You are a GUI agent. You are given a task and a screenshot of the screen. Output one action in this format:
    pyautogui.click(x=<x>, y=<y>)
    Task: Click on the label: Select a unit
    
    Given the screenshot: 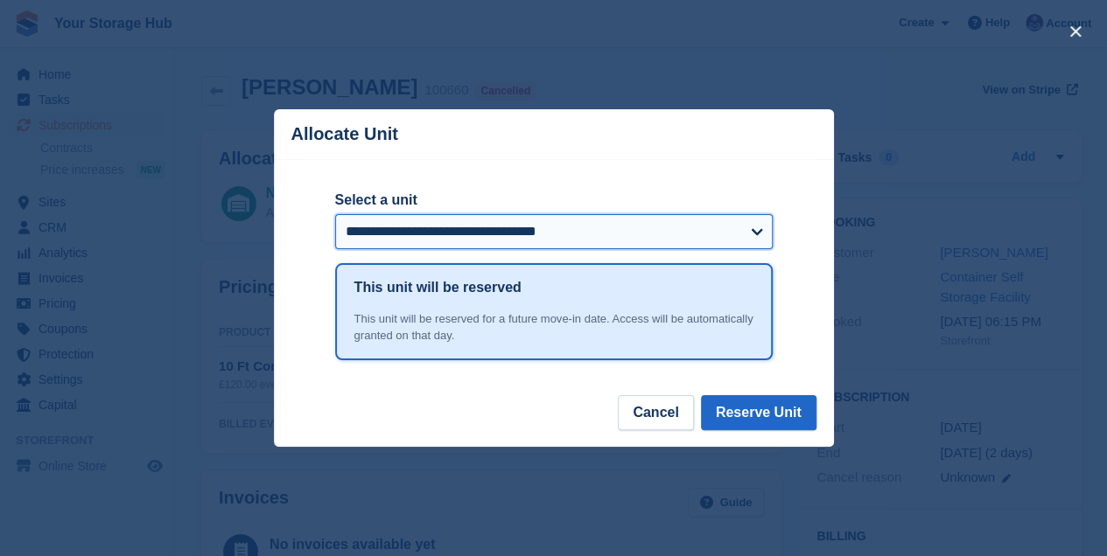 What is the action you would take?
    pyautogui.click(x=554, y=200)
    